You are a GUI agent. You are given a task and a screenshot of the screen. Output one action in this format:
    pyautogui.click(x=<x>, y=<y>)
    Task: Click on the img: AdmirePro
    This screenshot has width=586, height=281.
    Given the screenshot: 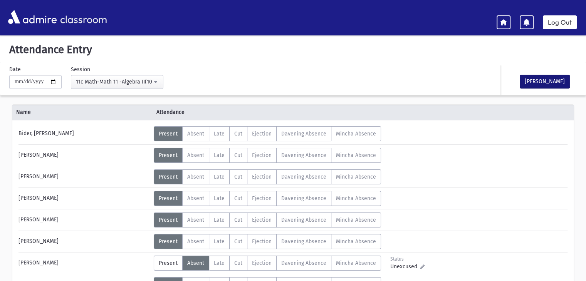 What is the action you would take?
    pyautogui.click(x=32, y=17)
    